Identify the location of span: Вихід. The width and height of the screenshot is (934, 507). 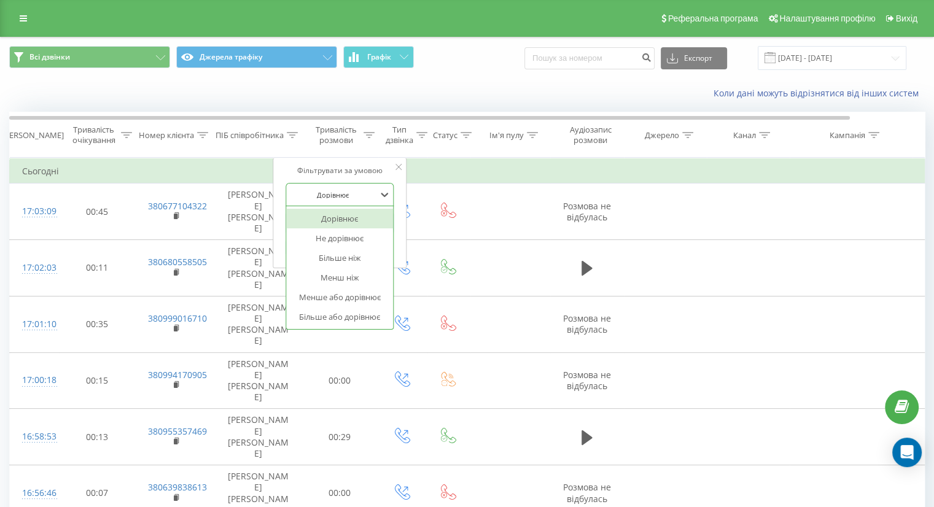
(906, 18).